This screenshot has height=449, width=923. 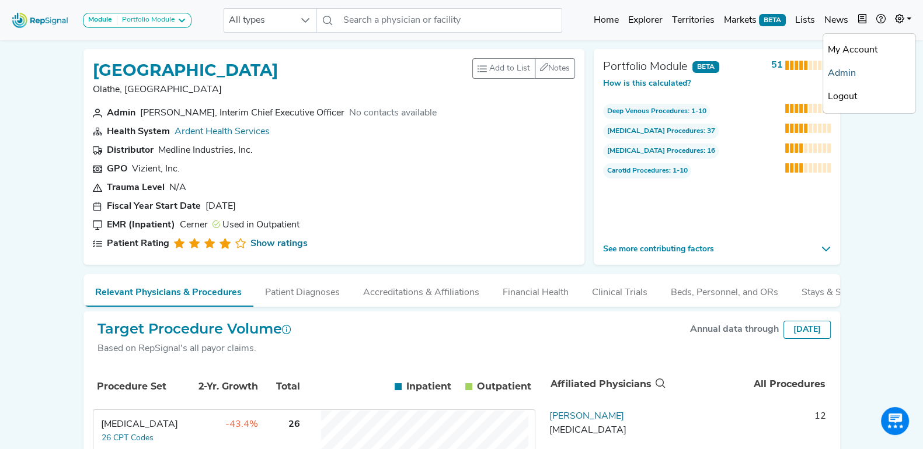 What do you see at coordinates (734, 330) in the screenshot?
I see `div: Annual data through` at bounding box center [734, 330].